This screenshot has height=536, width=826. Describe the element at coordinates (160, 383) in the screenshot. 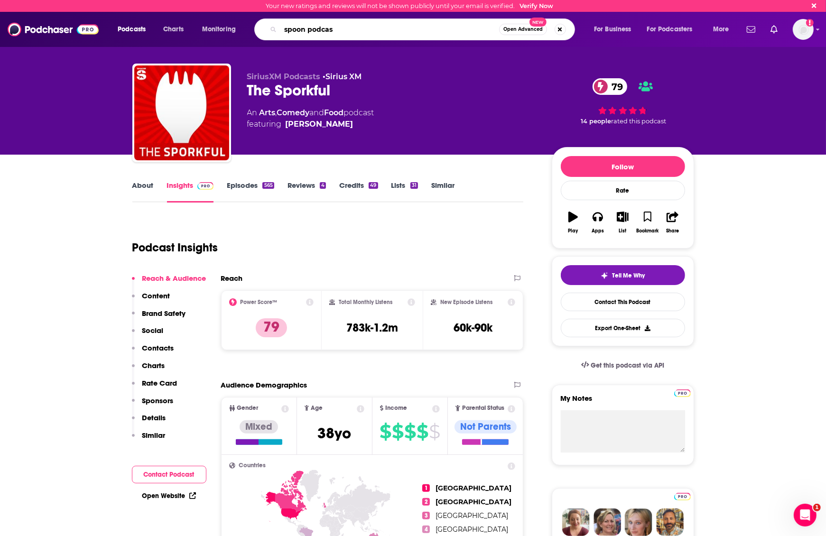

I see `p: Rate Card` at that location.